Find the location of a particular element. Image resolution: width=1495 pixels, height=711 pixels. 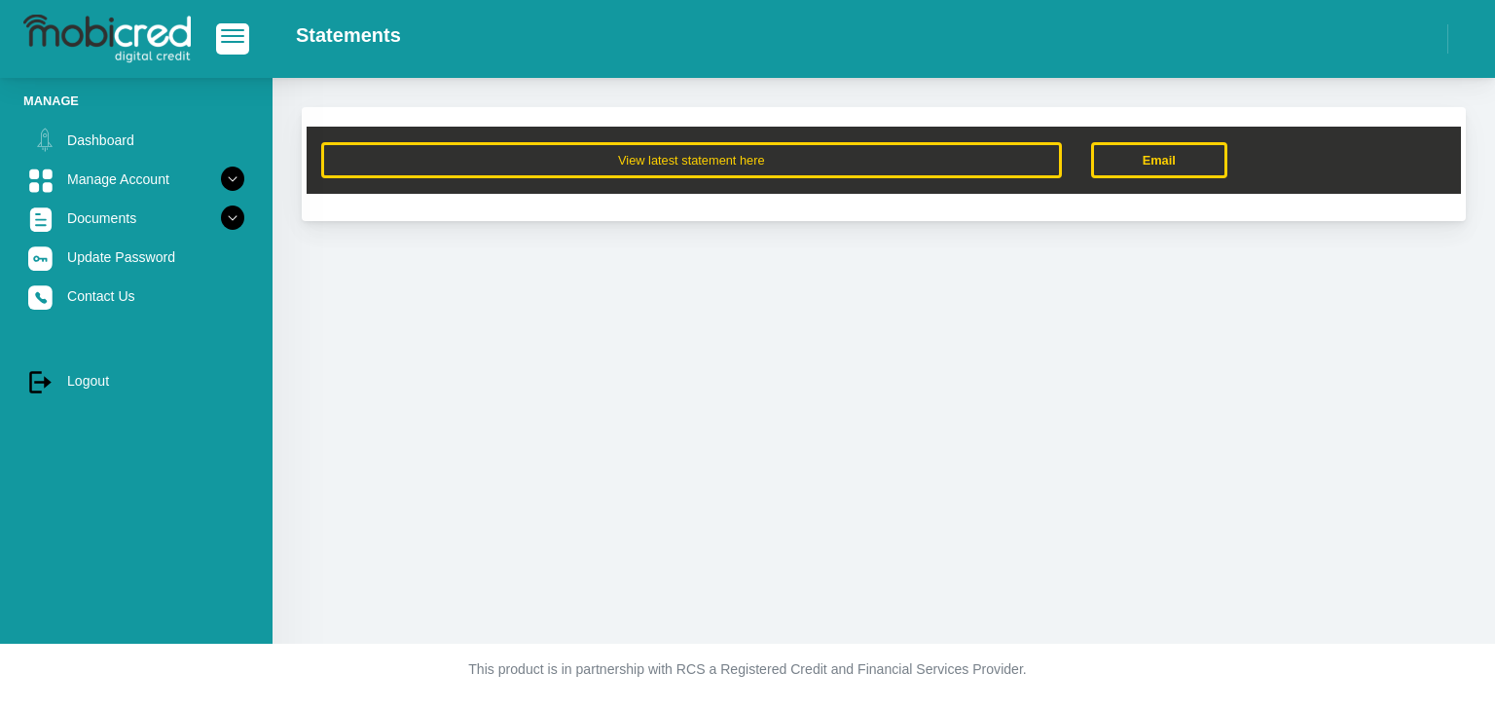

a: Contact Us is located at coordinates (136, 296).